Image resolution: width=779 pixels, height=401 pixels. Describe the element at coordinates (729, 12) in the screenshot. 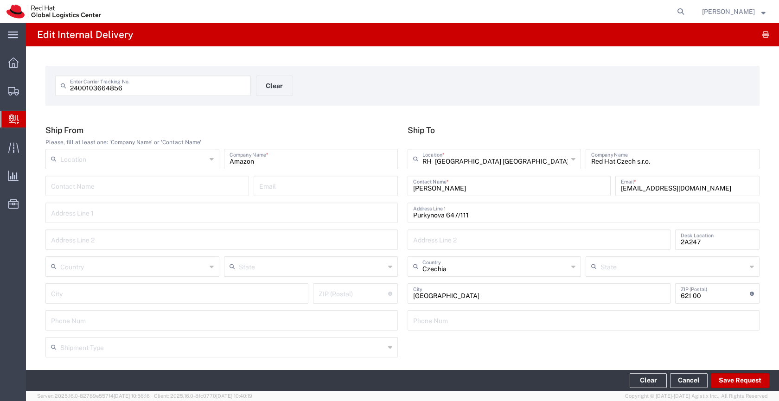

I see `span: Sona Mala` at that location.